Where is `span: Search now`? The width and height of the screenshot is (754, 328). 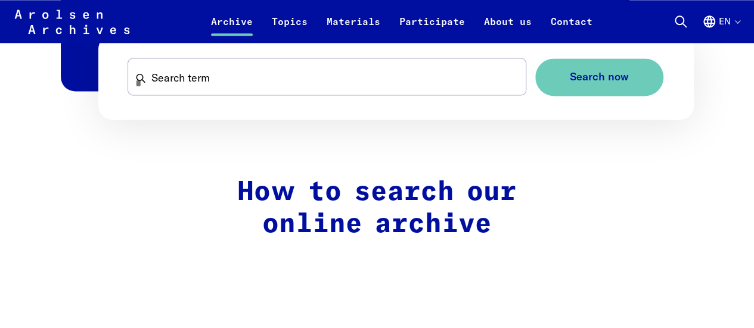 span: Search now is located at coordinates (599, 77).